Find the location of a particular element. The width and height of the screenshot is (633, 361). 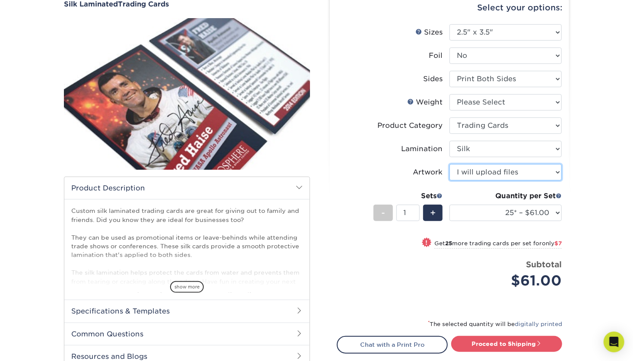

div: Foil is located at coordinates (436, 56).